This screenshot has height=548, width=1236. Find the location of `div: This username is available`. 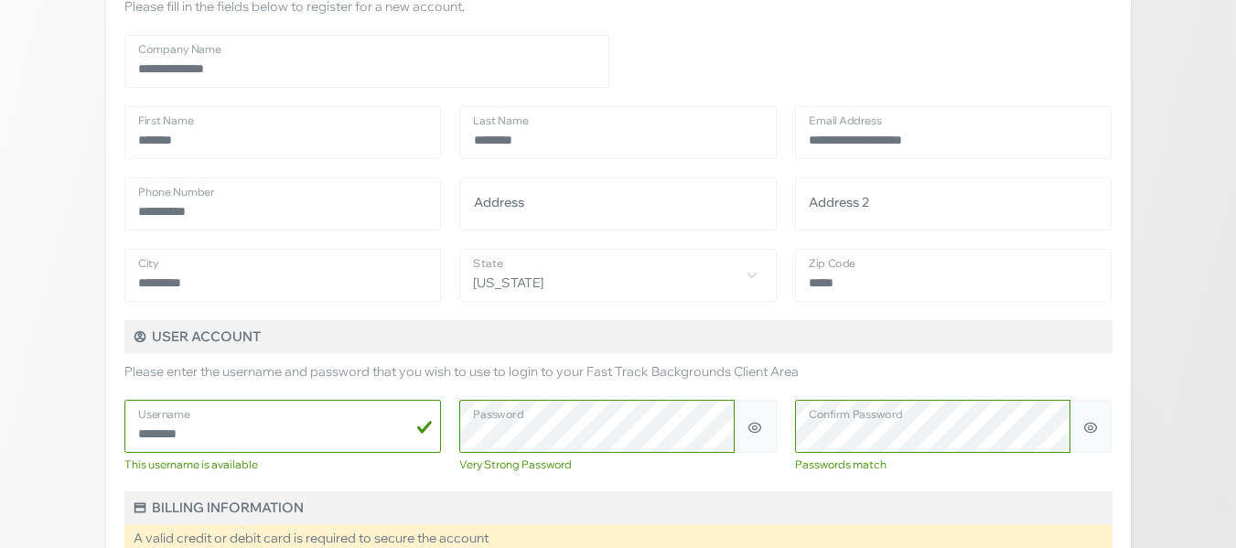

div: This username is available is located at coordinates (283, 465).